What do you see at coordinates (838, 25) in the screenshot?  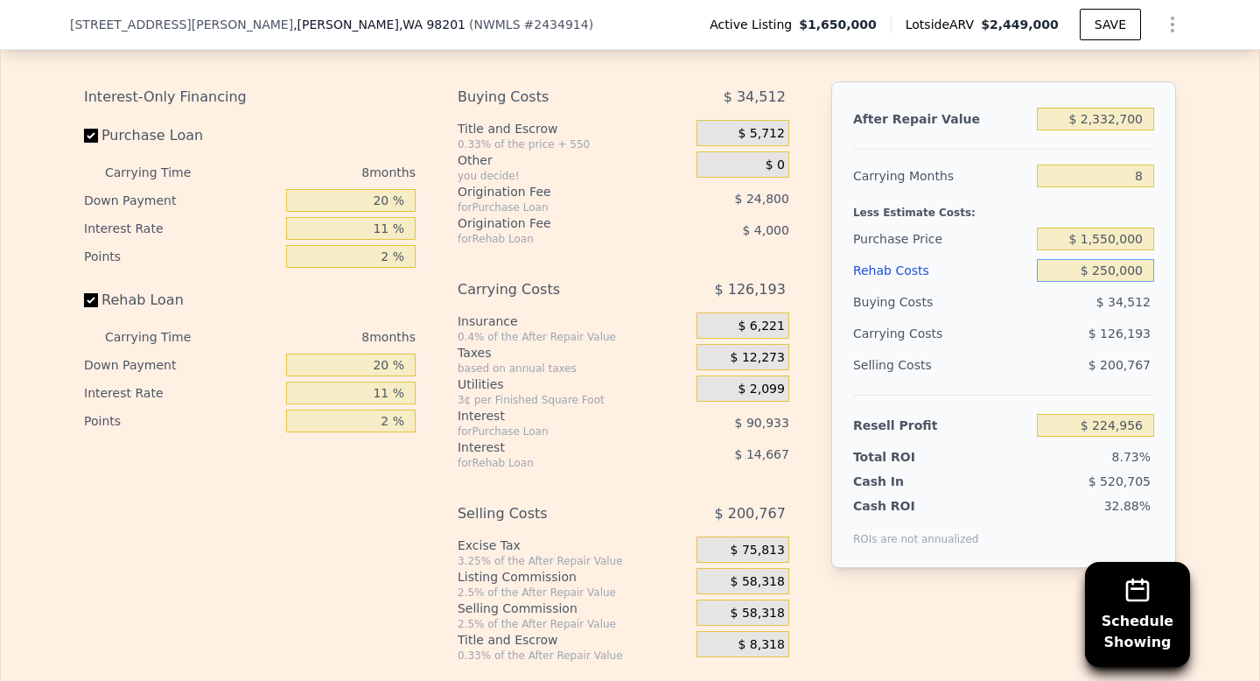 I see `span: $1,650,000` at bounding box center [838, 25].